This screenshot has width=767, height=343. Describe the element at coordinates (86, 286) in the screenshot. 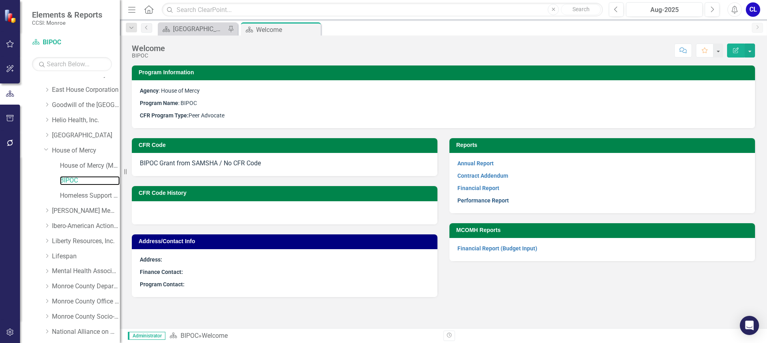

I see `a: Monroe County Department of Social Services` at that location.